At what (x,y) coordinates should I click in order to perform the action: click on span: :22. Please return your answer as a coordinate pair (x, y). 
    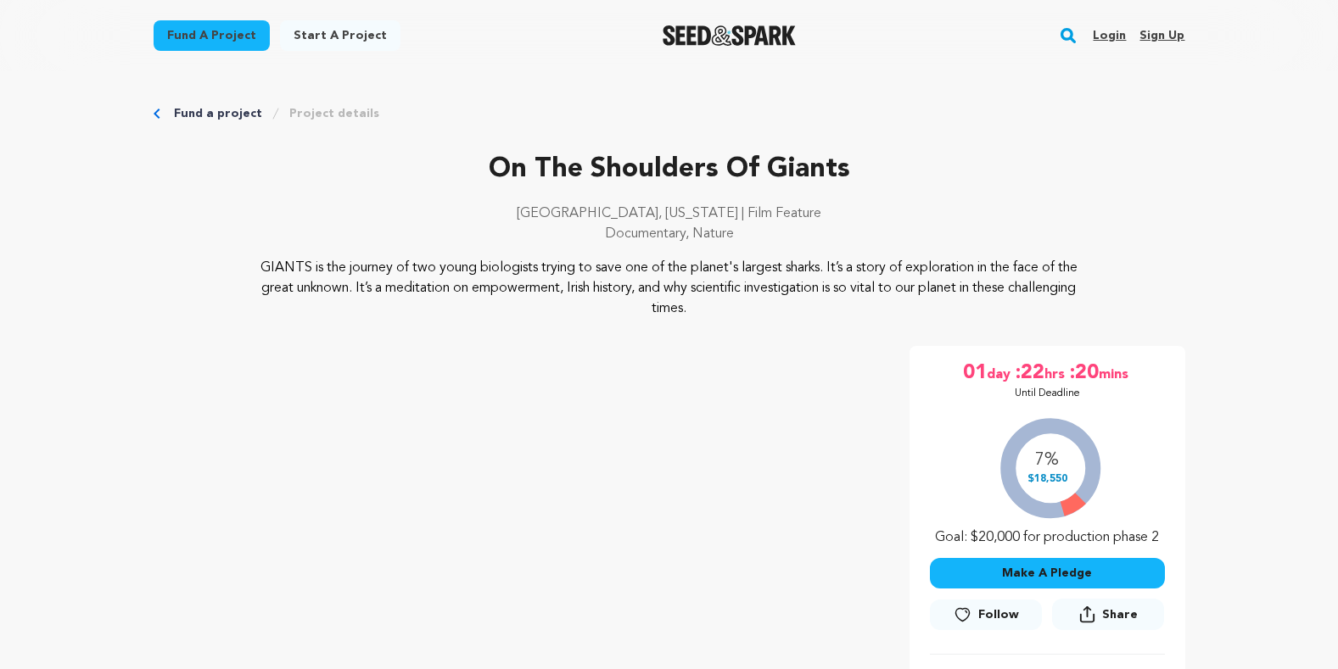
    Looking at the image, I should click on (1029, 373).